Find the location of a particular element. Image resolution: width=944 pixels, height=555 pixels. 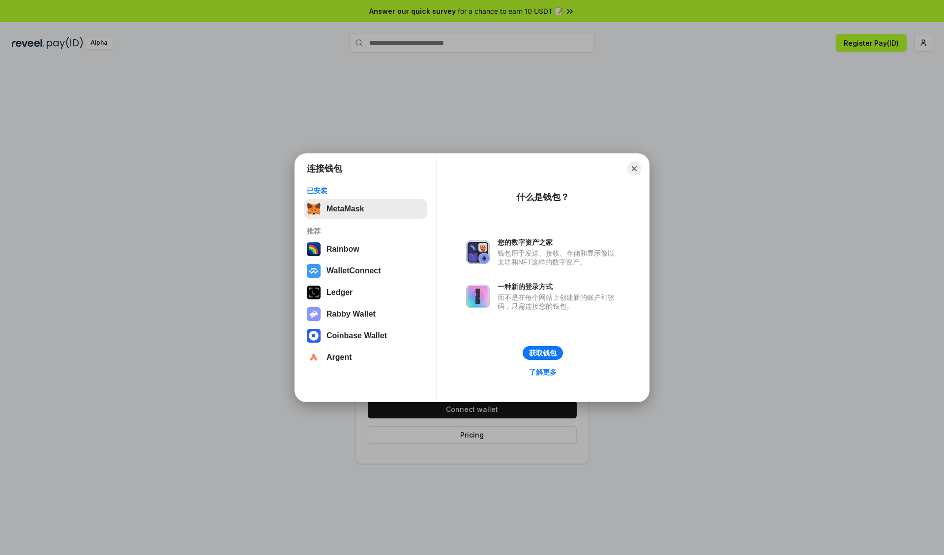

img: svg+xml,%3Csvg%20width%3D%22120%22%20height%3D%22120%22%20viewBox%3D%220%200%20120%20120%22%20fil... is located at coordinates (314, 249).